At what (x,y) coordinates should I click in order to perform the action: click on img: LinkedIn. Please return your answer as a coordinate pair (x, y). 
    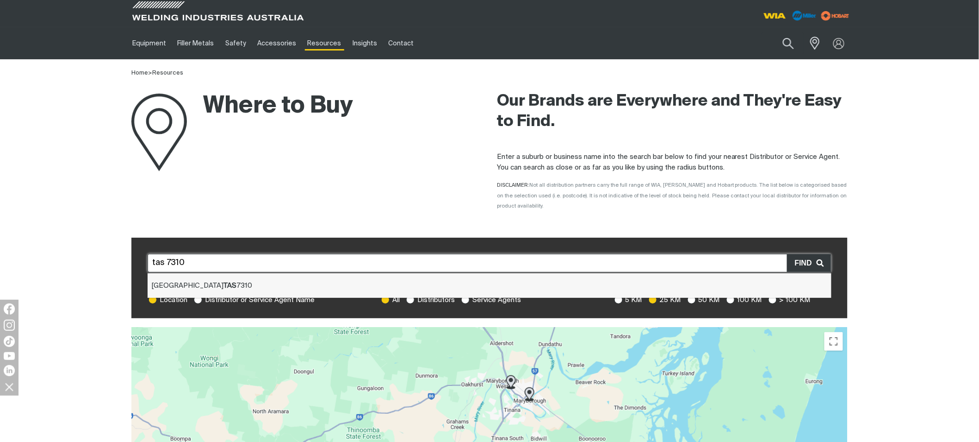
    Looking at the image, I should click on (9, 370).